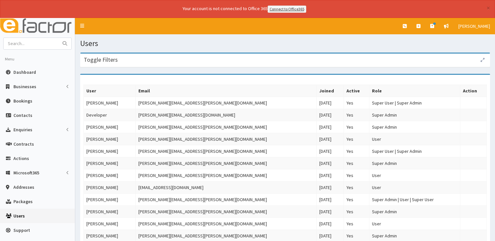  Describe the element at coordinates (23, 202) in the screenshot. I see `span: Packages` at that location.